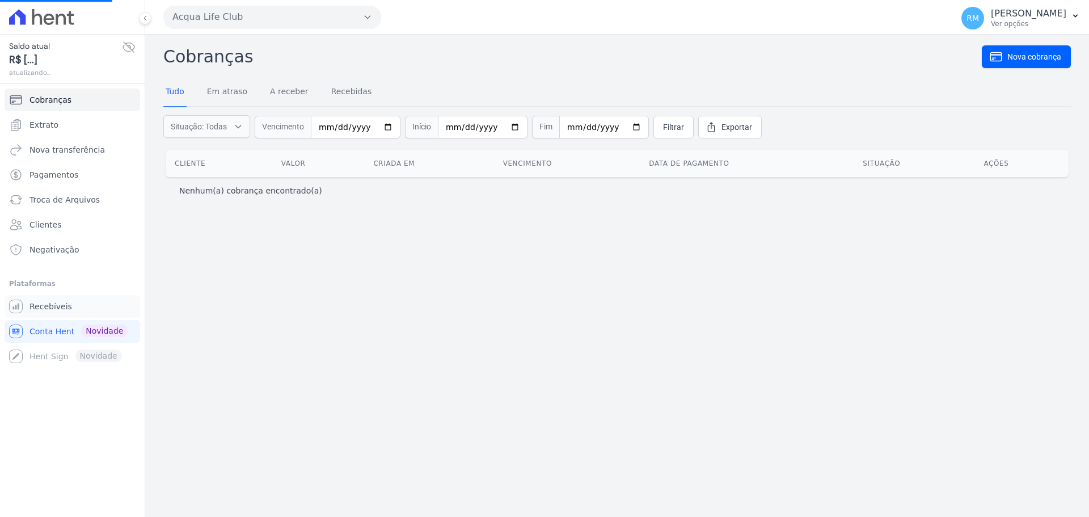 This screenshot has height=517, width=1089. Describe the element at coordinates (65, 200) in the screenshot. I see `span: Troca de Arquivos` at that location.